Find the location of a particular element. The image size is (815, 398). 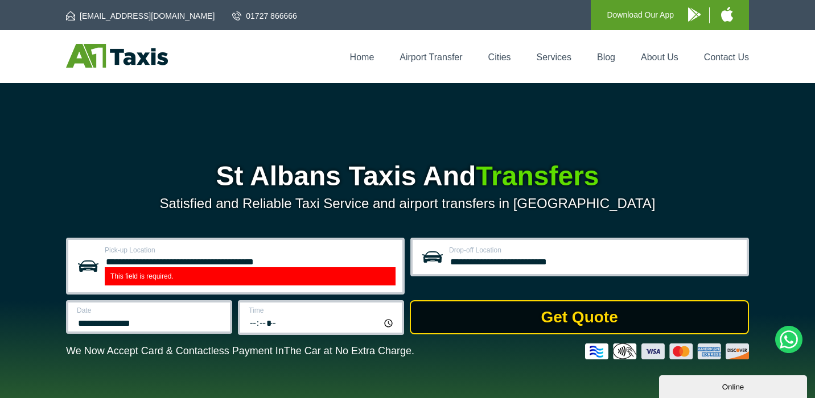

a: Airport Transfer is located at coordinates (431, 57).